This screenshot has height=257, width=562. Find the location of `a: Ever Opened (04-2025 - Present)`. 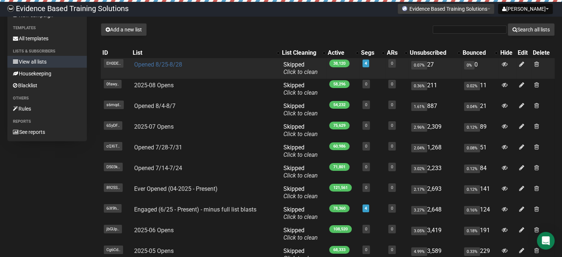

a: Ever Opened (04-2025 - Present) is located at coordinates (176, 188).